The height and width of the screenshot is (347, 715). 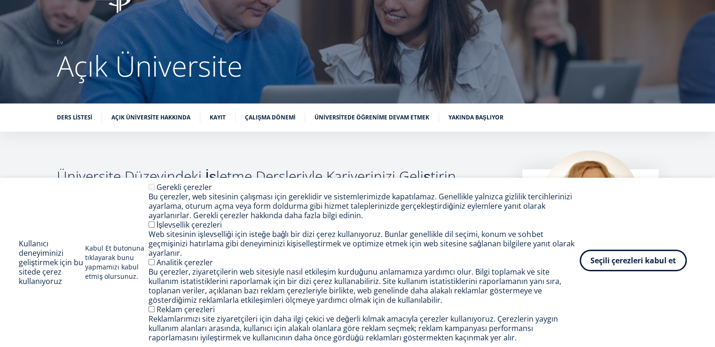 What do you see at coordinates (270, 117) in the screenshot?
I see `font: Çalışma dönemi` at bounding box center [270, 117].